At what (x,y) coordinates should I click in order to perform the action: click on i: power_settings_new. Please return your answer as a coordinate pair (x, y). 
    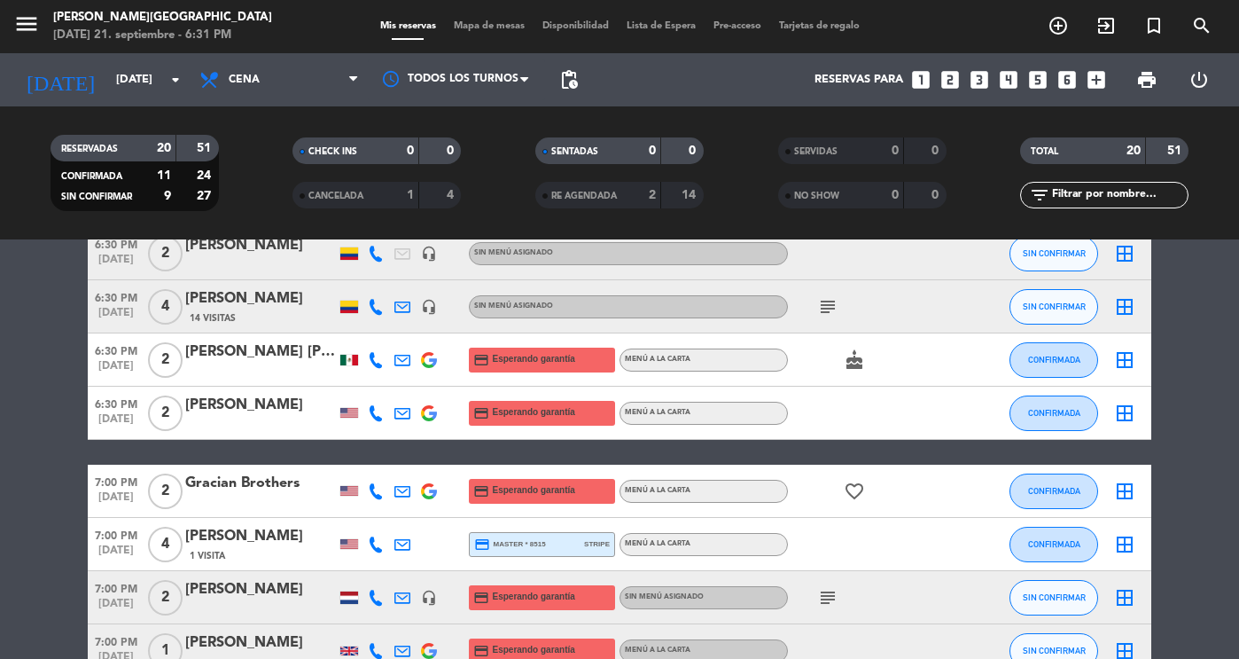
    Looking at the image, I should click on (1199, 80).